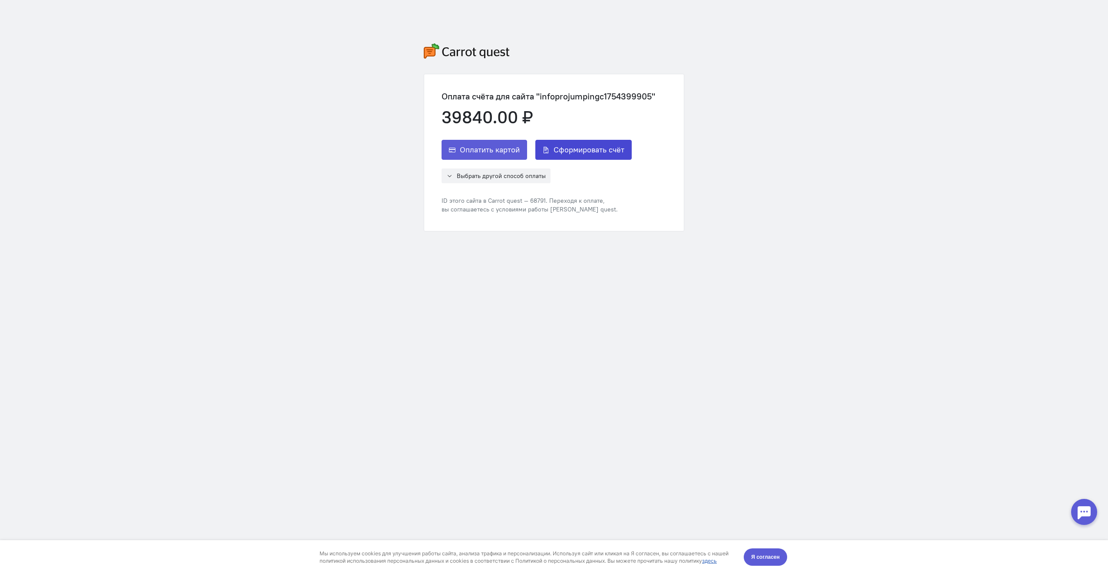  What do you see at coordinates (709, 20) in the screenshot?
I see `a: здесь` at bounding box center [709, 20].